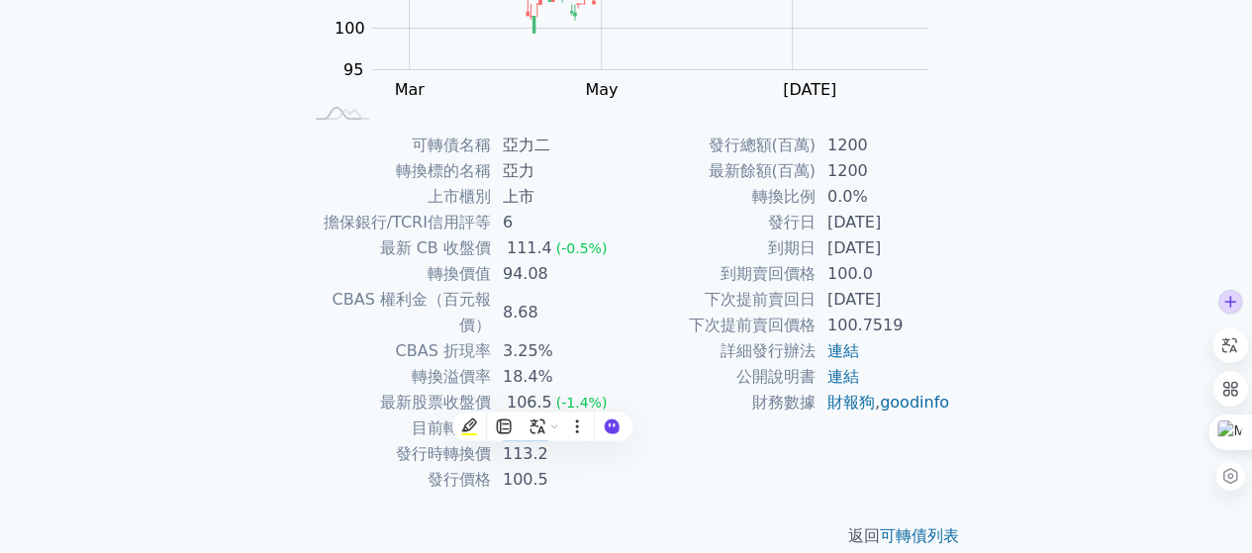 The width and height of the screenshot is (1252, 553). What do you see at coordinates (914, 402) in the screenshot?
I see `a: goodinfo` at bounding box center [914, 402].